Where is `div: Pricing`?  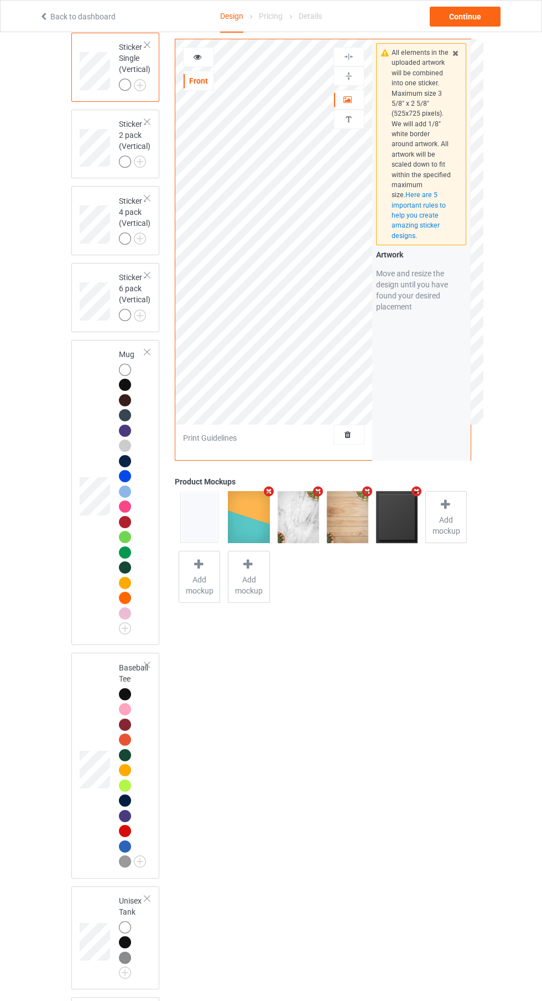 div: Pricing is located at coordinates (271, 16).